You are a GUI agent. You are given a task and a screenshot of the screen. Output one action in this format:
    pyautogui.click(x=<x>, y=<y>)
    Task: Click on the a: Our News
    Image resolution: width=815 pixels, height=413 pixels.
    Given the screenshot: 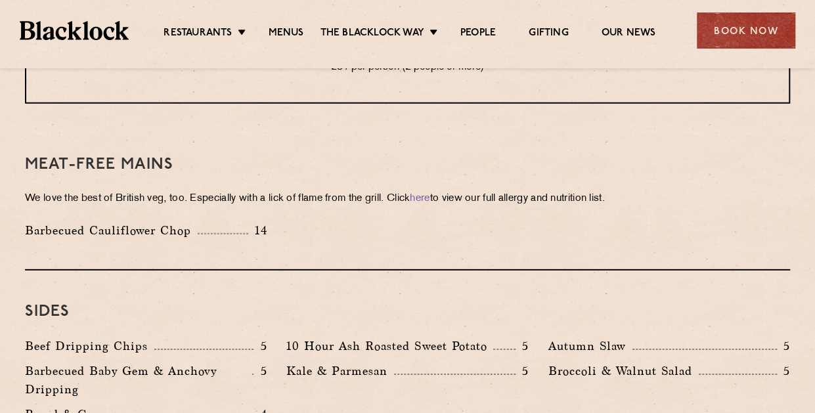 What is the action you would take?
    pyautogui.click(x=628, y=34)
    